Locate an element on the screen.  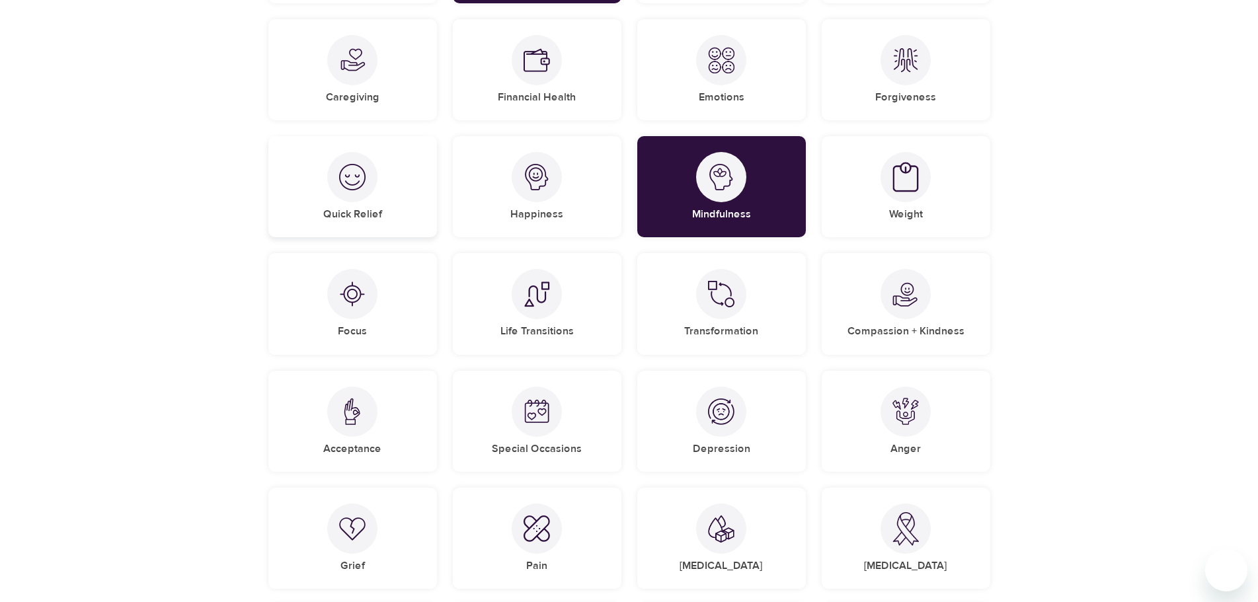
h5: Transformation is located at coordinates (721, 331).